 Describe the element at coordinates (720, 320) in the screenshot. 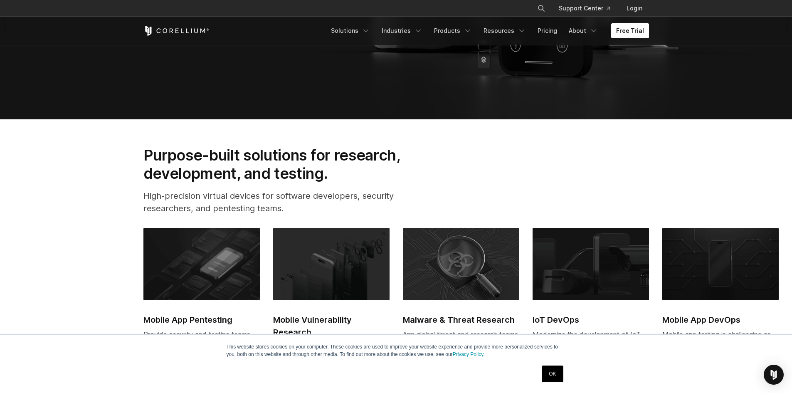

I see `h2: Mobile App DevOps` at that location.